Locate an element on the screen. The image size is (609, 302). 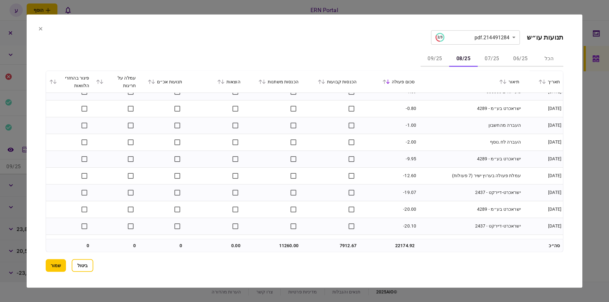
td: העברה לח.נוסף is located at coordinates (470, 142).